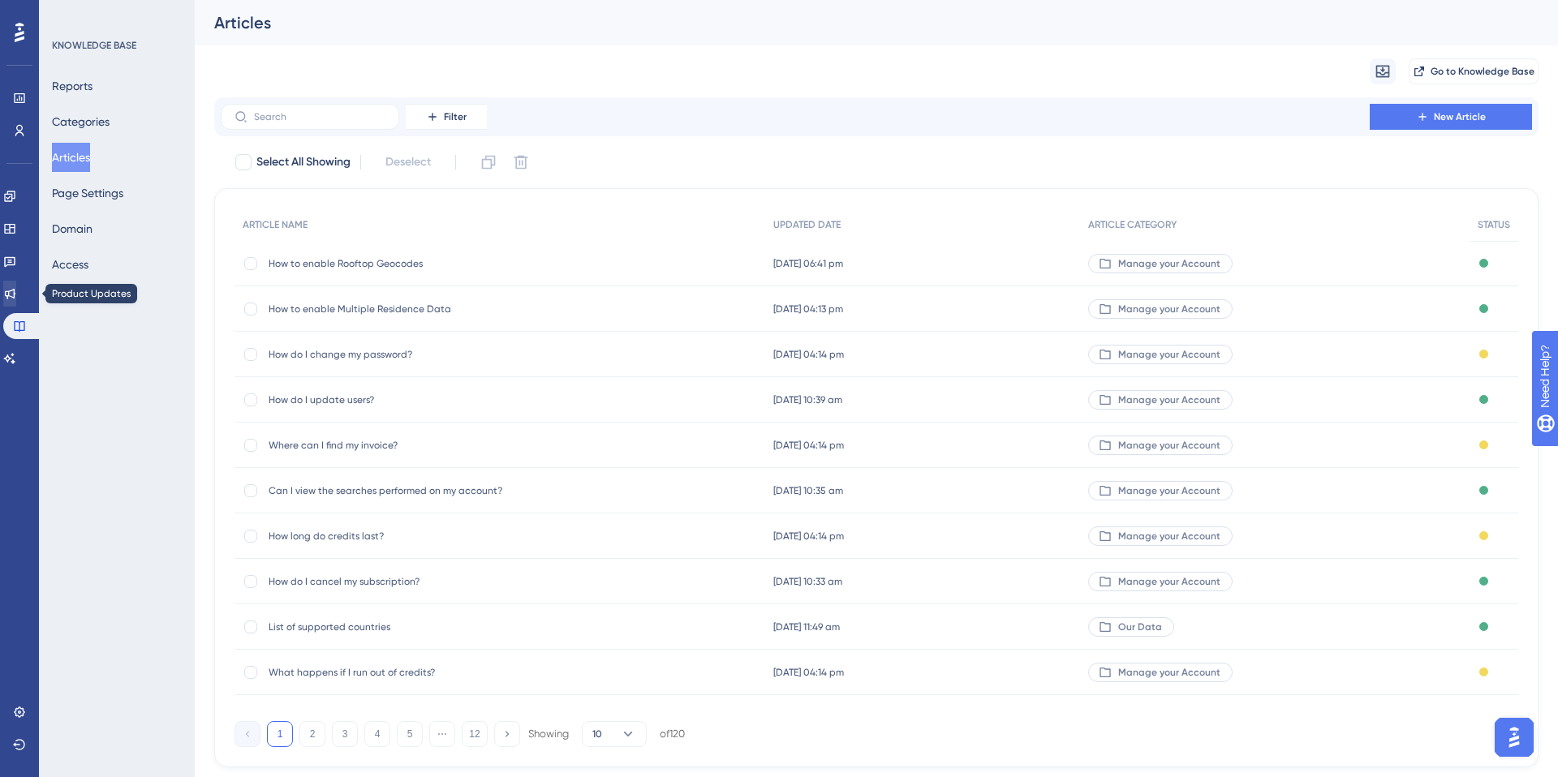  Describe the element at coordinates (398, 264) in the screenshot. I see `span: How to enable Rooftop Geocodes` at that location.